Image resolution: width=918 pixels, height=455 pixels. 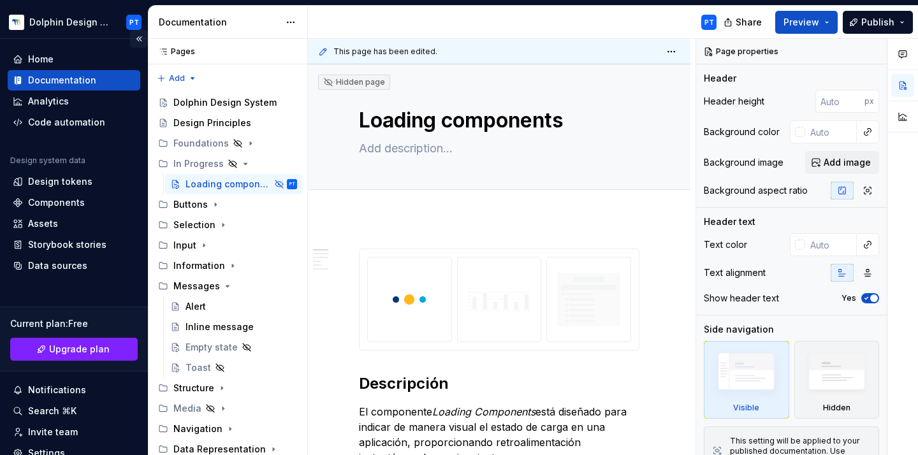 What do you see at coordinates (56, 203) in the screenshot?
I see `div: Components` at bounding box center [56, 203].